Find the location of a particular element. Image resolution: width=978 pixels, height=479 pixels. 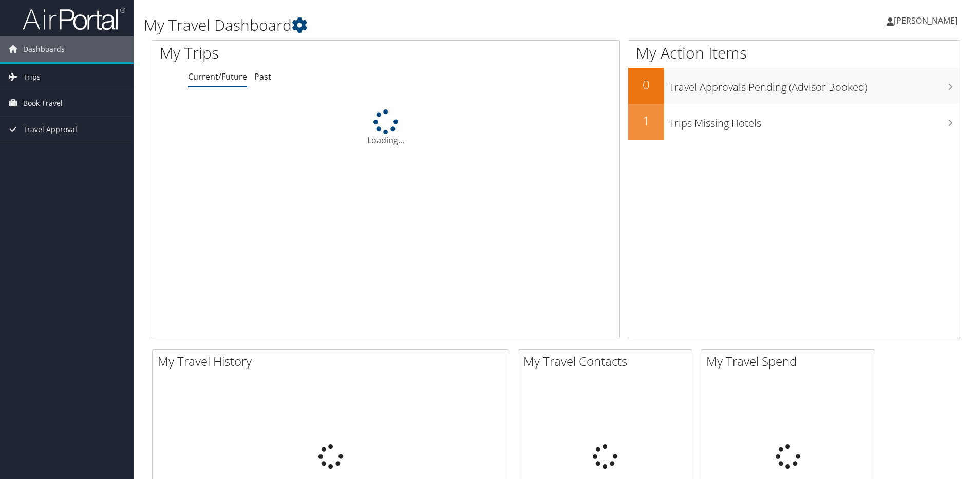

span: Travel Approval is located at coordinates (50, 129).